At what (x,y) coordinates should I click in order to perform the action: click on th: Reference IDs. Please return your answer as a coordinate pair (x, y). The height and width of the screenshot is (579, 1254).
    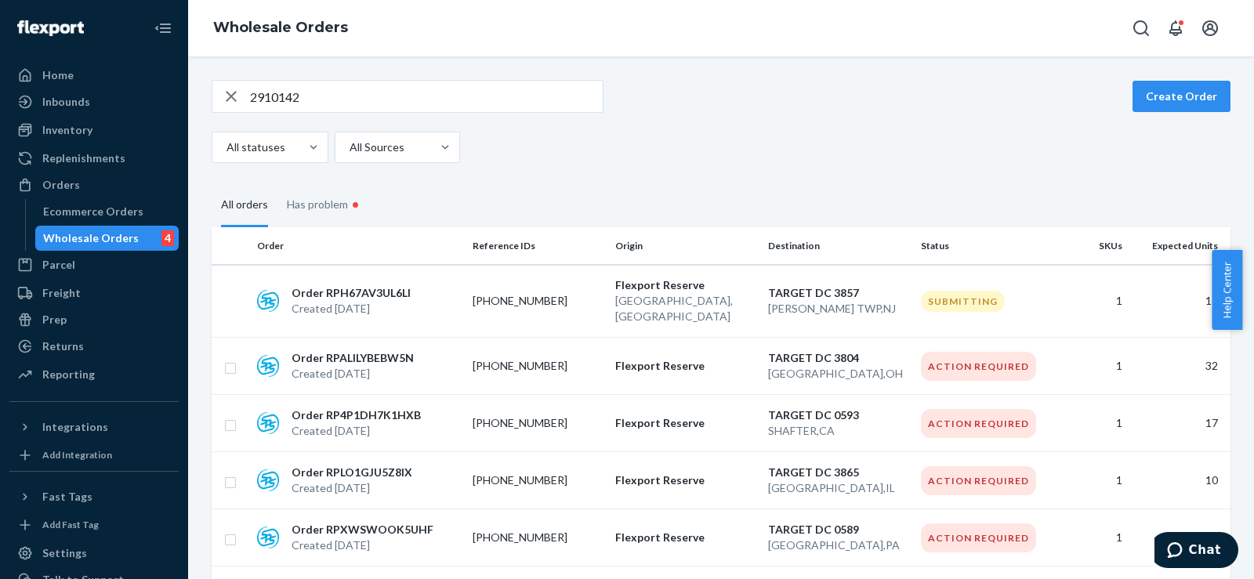
    Looking at the image, I should click on (538, 246).